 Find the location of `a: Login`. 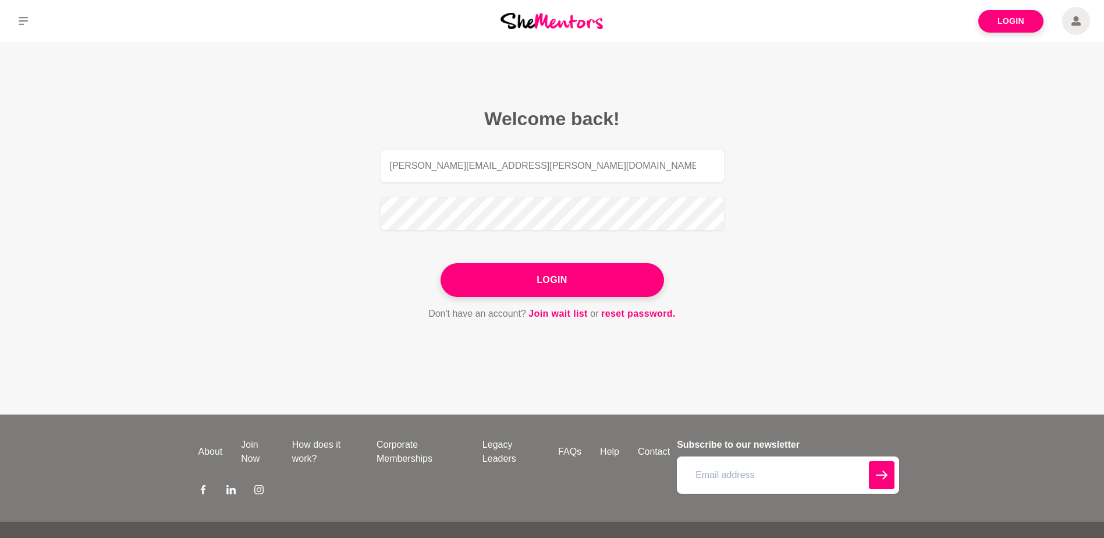

a: Login is located at coordinates (1011, 21).